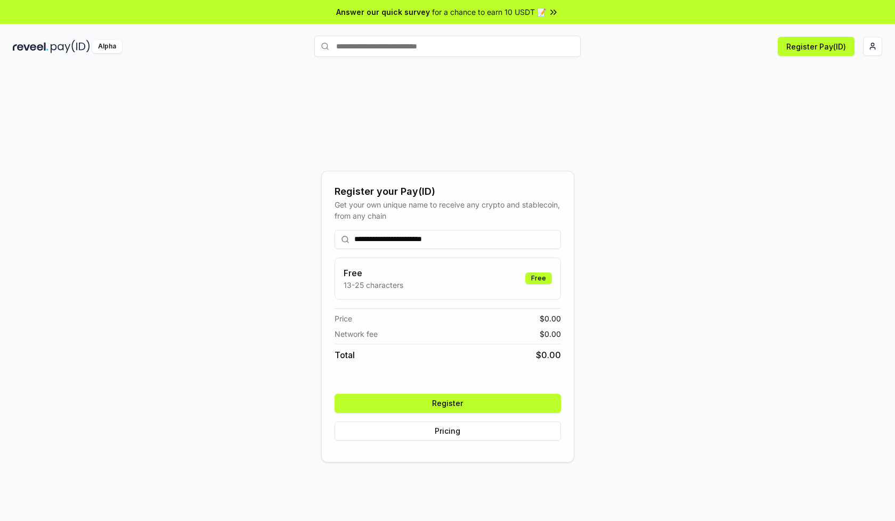 This screenshot has width=895, height=521. What do you see at coordinates (447, 210) in the screenshot?
I see `div: Get your own unique name to receive any crypto and stablecoin, from any chain` at bounding box center [447, 210].